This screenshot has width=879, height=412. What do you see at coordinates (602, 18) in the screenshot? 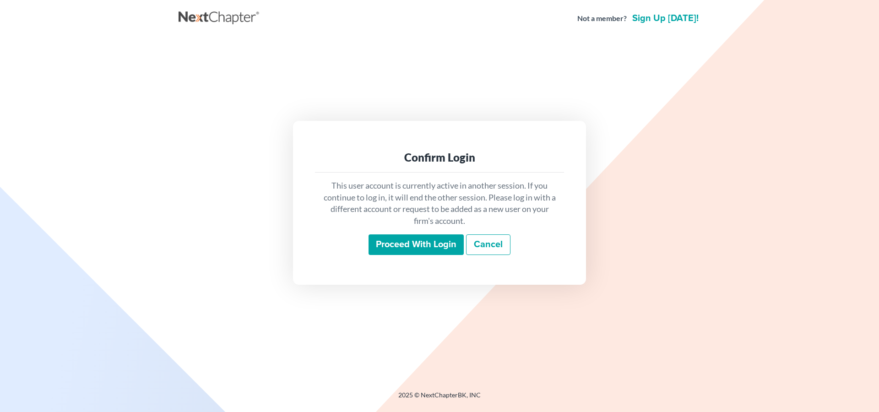
I see `strong: Not a member?` at bounding box center [602, 18].